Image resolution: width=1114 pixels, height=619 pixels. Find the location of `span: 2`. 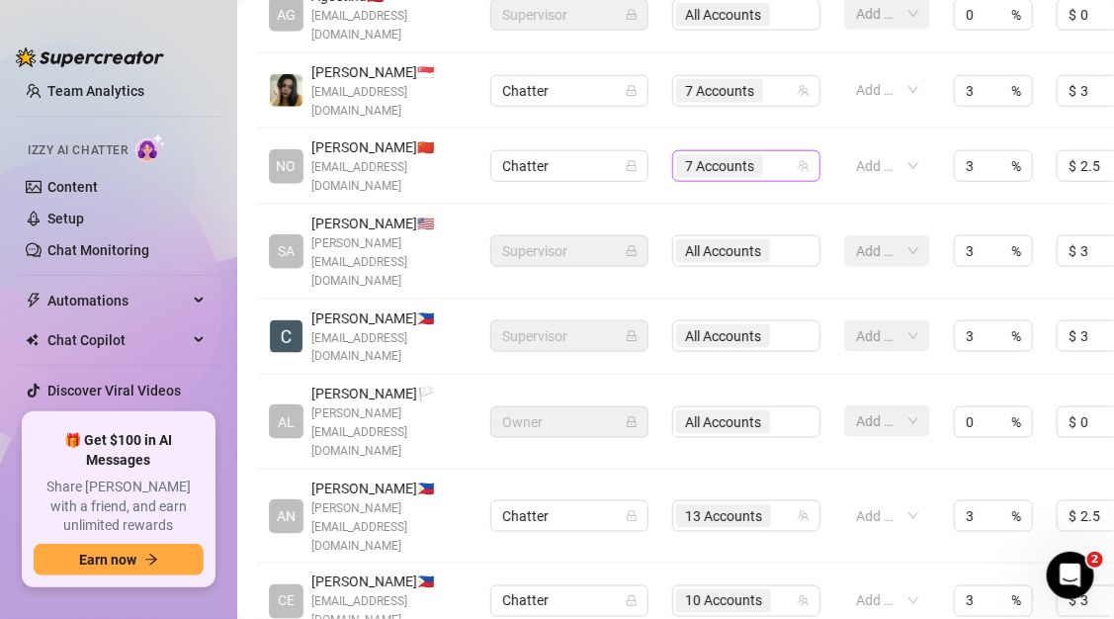

span: 2 is located at coordinates (1095, 560).